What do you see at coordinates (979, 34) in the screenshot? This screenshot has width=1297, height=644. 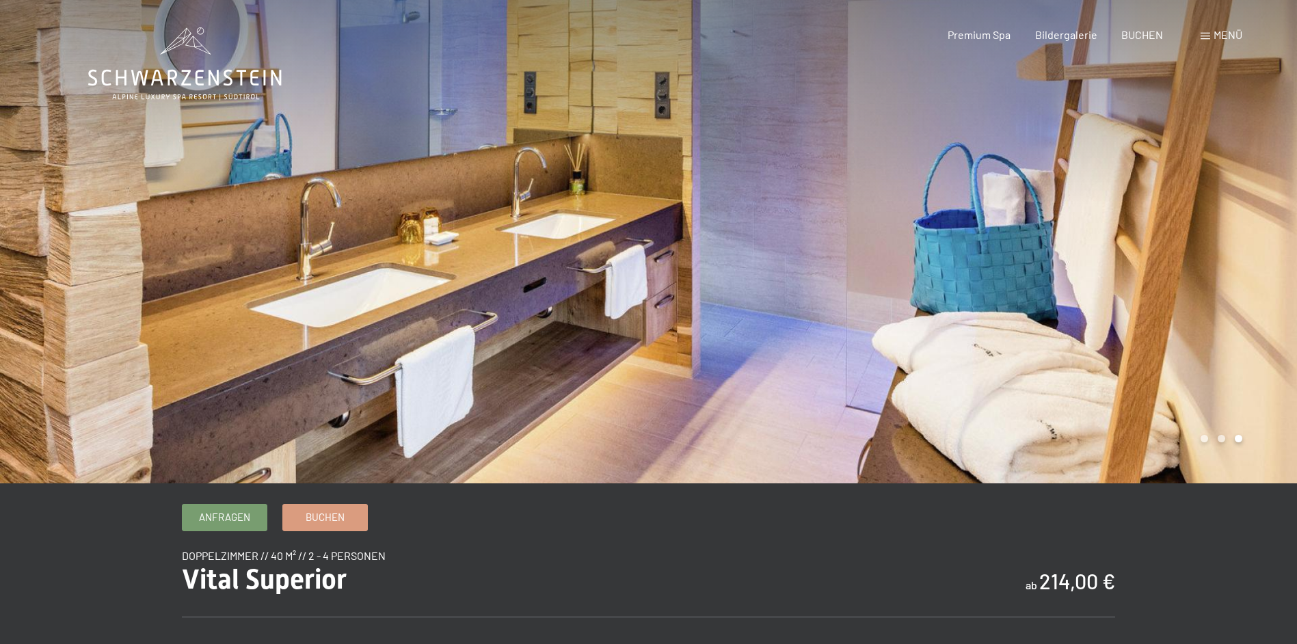 I see `span: Premium Spa` at bounding box center [979, 34].